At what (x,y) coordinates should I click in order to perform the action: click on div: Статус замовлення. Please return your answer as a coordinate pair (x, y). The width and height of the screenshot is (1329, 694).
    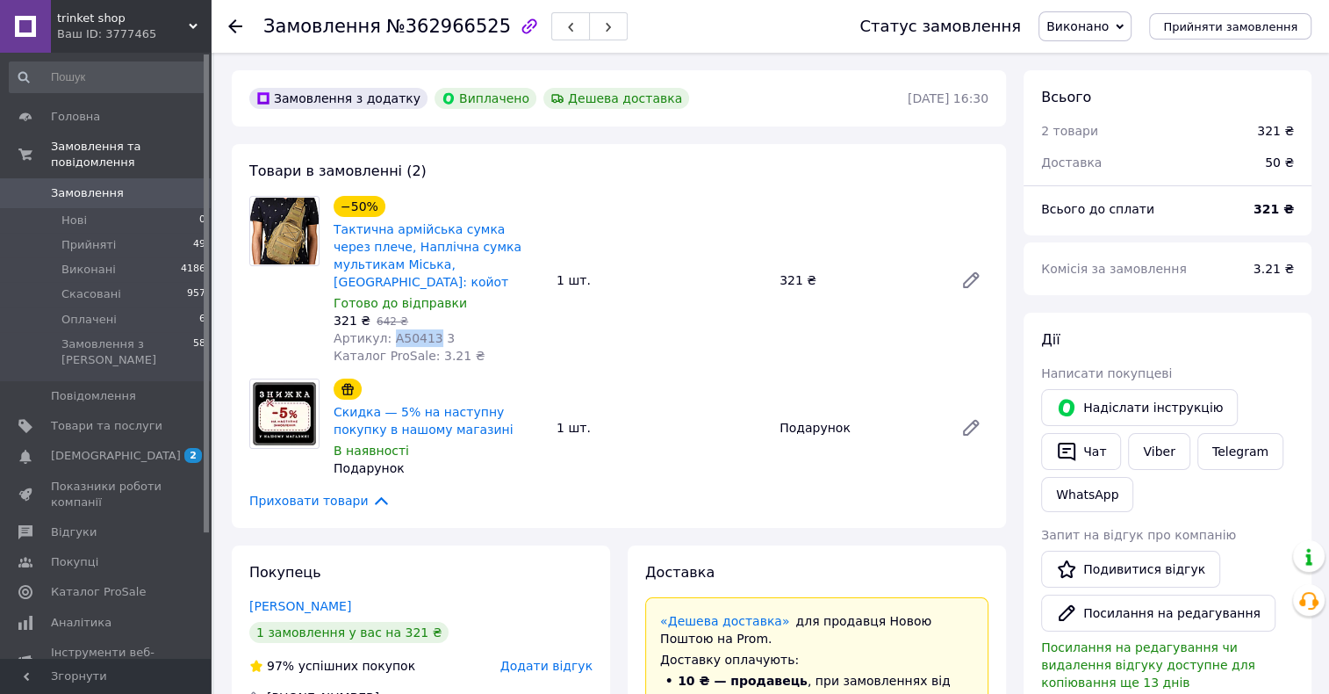
    Looking at the image, I should click on (940, 26).